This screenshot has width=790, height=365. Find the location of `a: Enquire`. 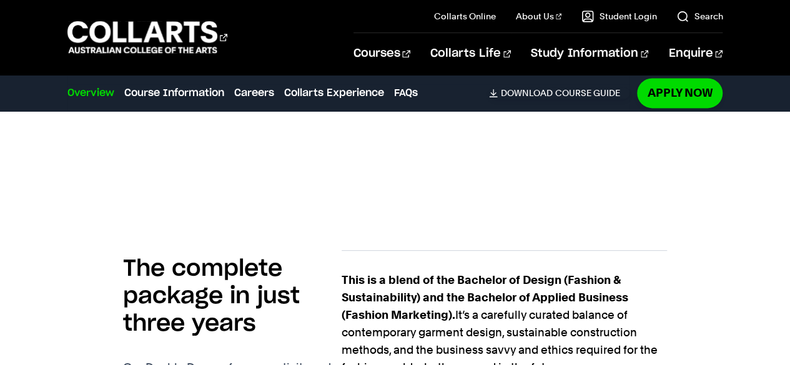

a: Enquire is located at coordinates (695, 54).